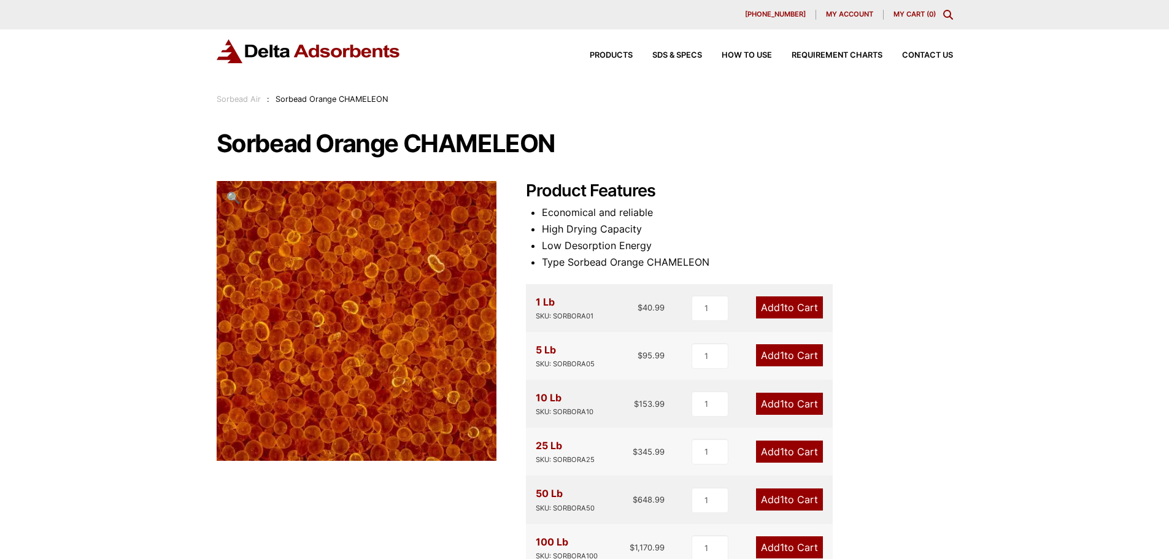 The width and height of the screenshot is (1169, 559). Describe the element at coordinates (739, 191) in the screenshot. I see `h2: Product Features` at that location.